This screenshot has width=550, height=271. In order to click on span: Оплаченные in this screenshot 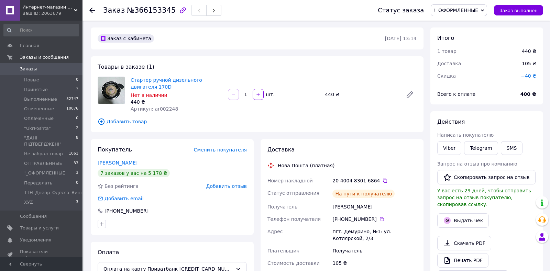, I will do `click(39, 118)`.